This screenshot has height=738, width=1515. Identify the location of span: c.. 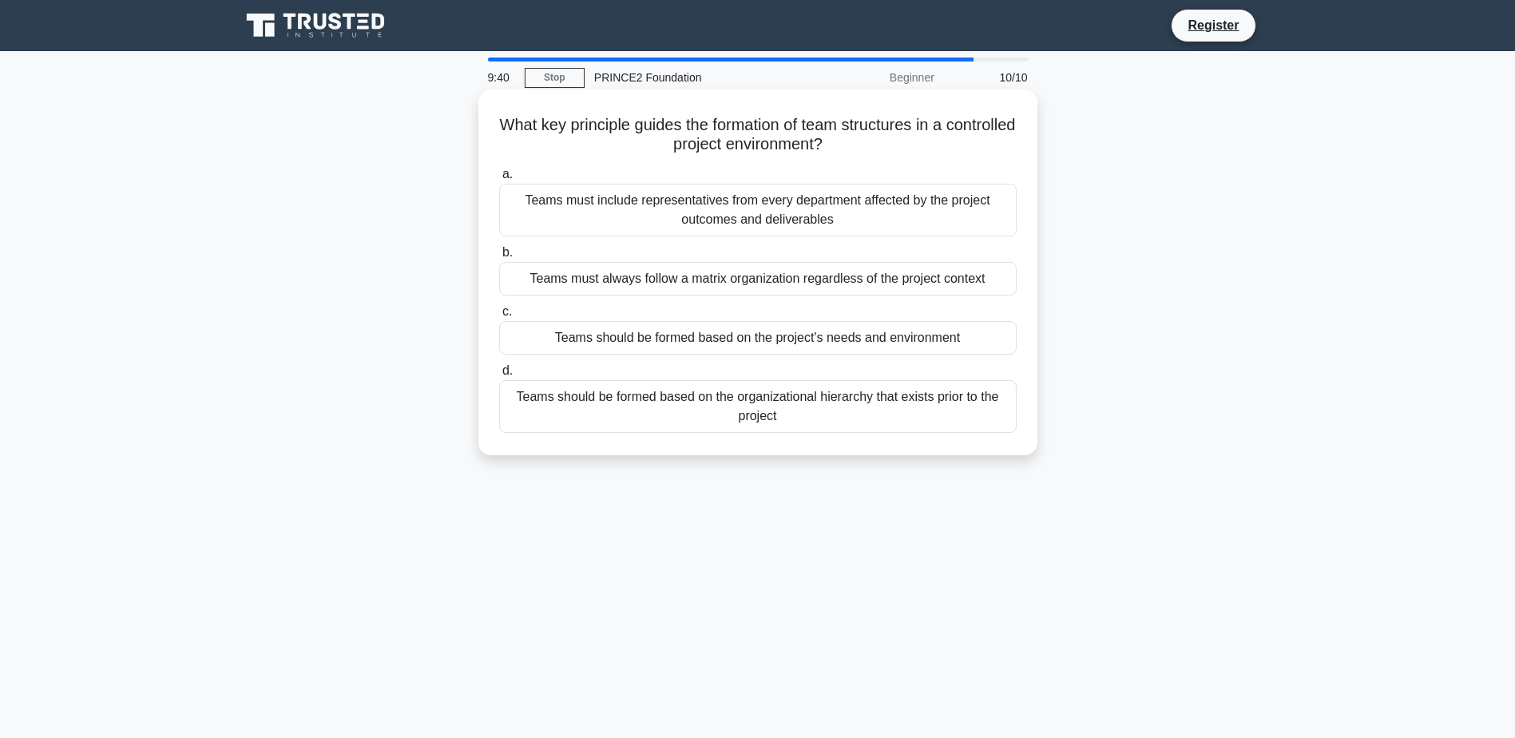
(507, 311).